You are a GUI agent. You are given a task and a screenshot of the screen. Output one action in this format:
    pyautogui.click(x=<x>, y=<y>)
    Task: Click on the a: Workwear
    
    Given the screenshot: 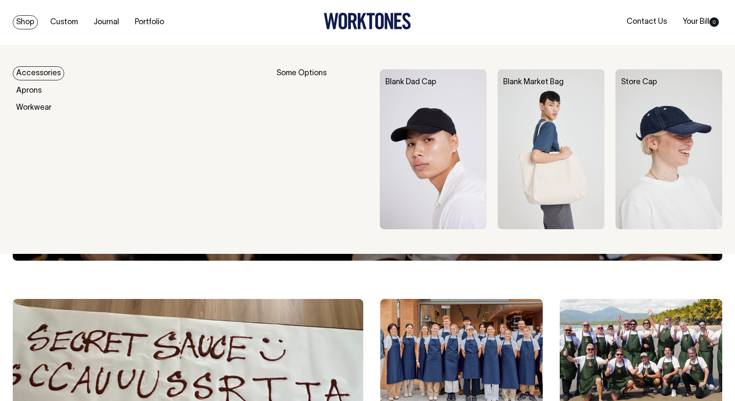 What is the action you would take?
    pyautogui.click(x=34, y=108)
    